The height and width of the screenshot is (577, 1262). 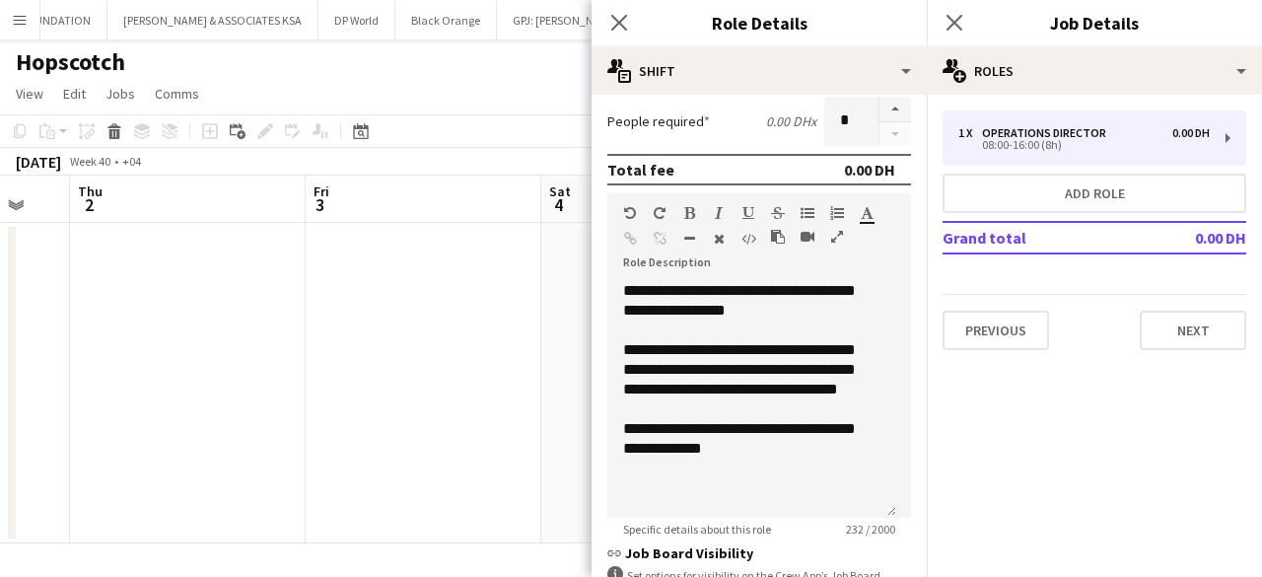 What do you see at coordinates (74, 94) in the screenshot?
I see `a: Edit` at bounding box center [74, 94].